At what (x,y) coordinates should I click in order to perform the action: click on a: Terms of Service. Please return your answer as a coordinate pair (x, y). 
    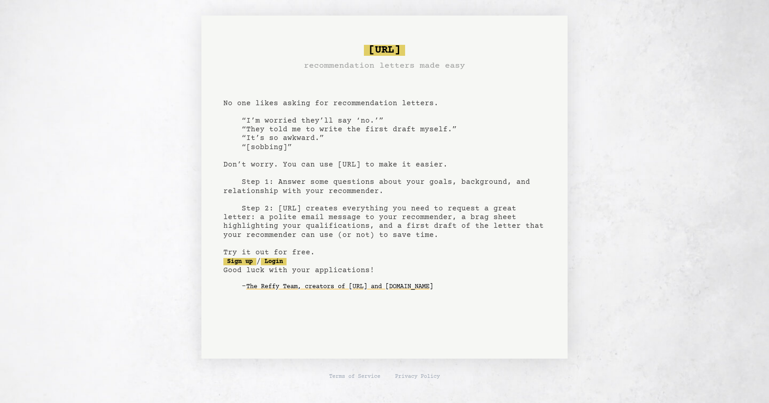
    Looking at the image, I should click on (355, 377).